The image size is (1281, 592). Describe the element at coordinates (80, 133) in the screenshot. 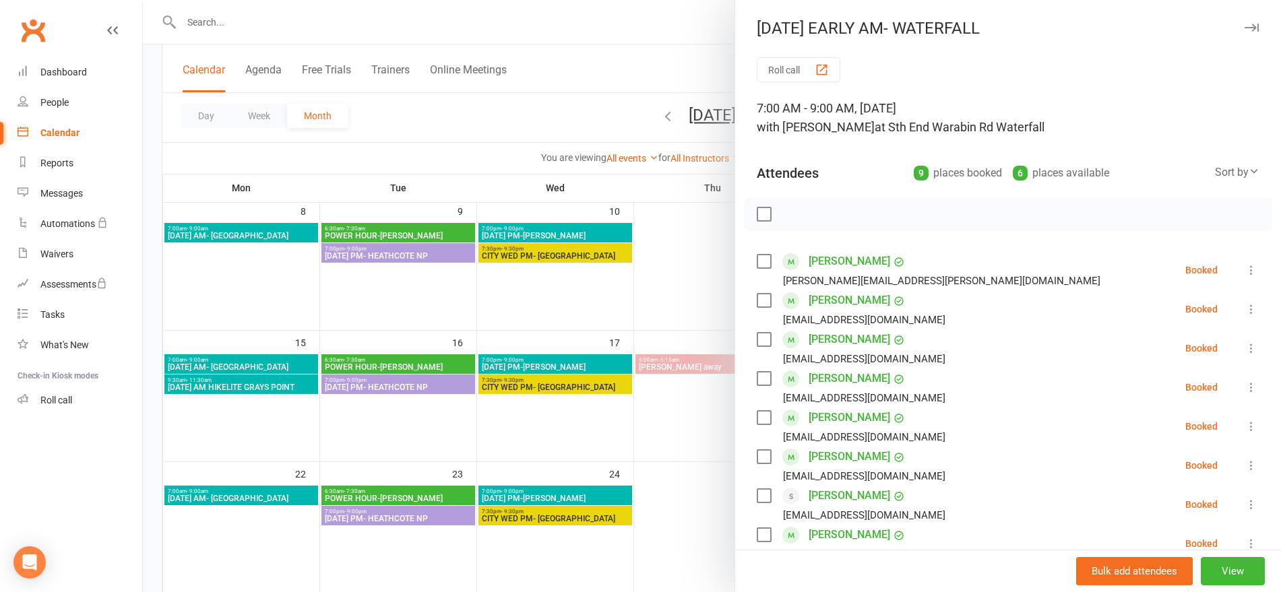

I see `a: Calendar` at that location.